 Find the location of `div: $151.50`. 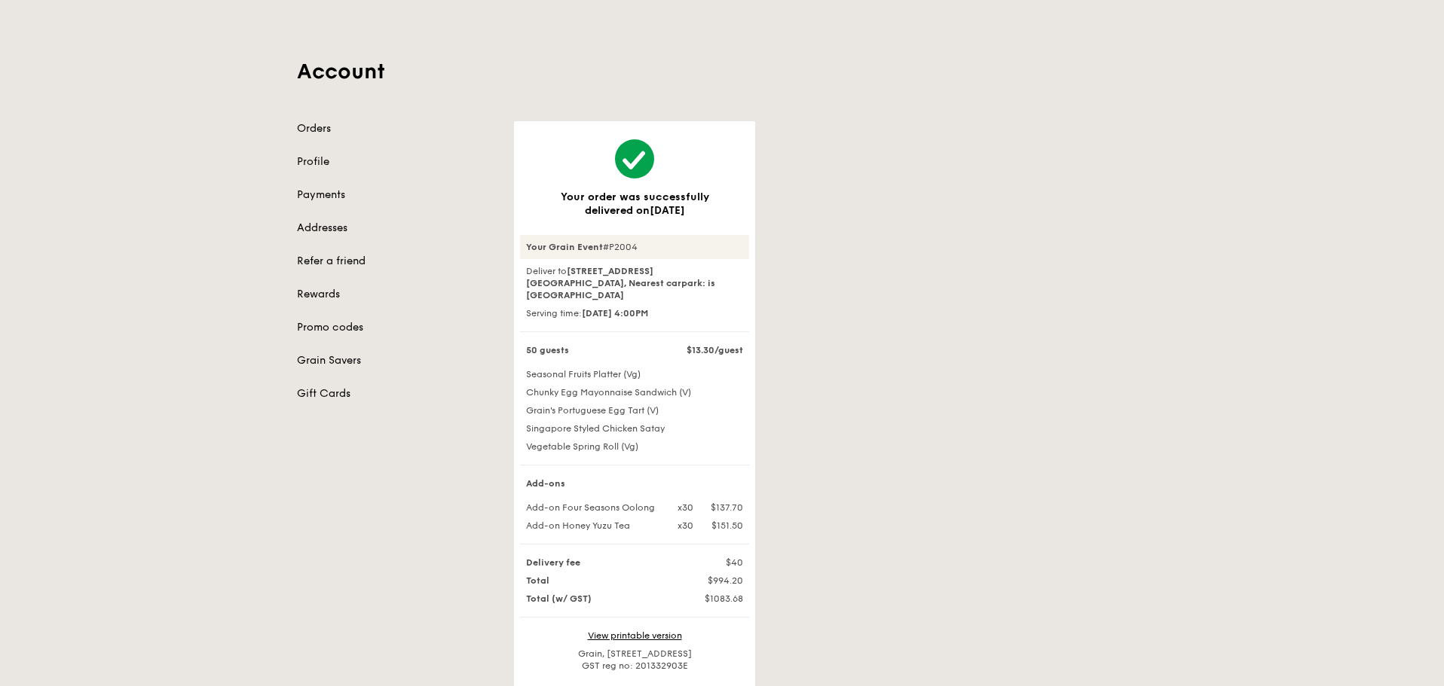

div: $151.50 is located at coordinates (723, 526).